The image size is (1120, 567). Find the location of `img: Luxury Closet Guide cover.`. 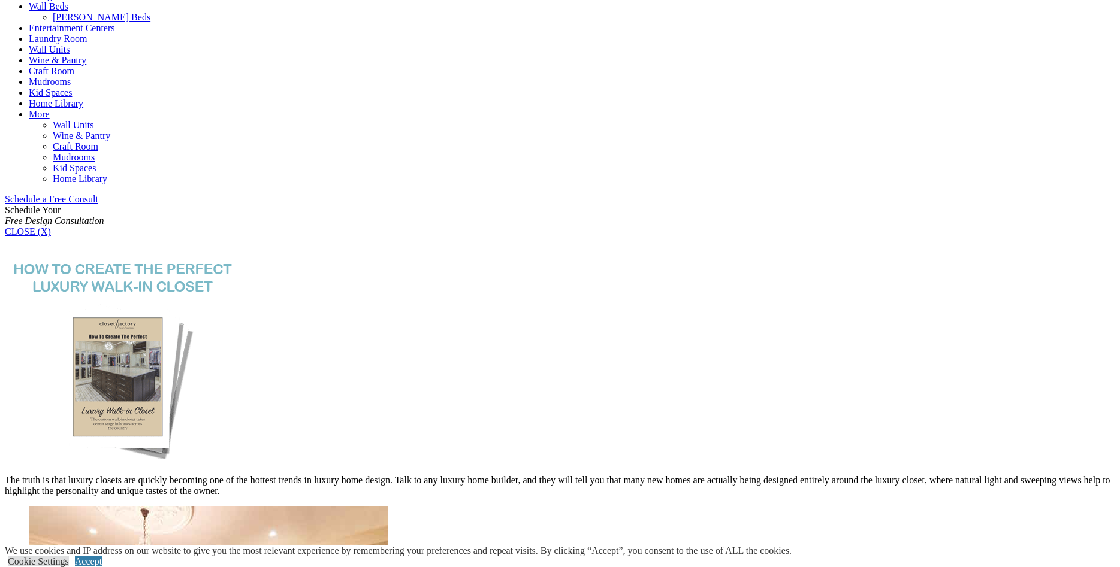

img: Luxury Closet Guide cover. is located at coordinates (123, 350).